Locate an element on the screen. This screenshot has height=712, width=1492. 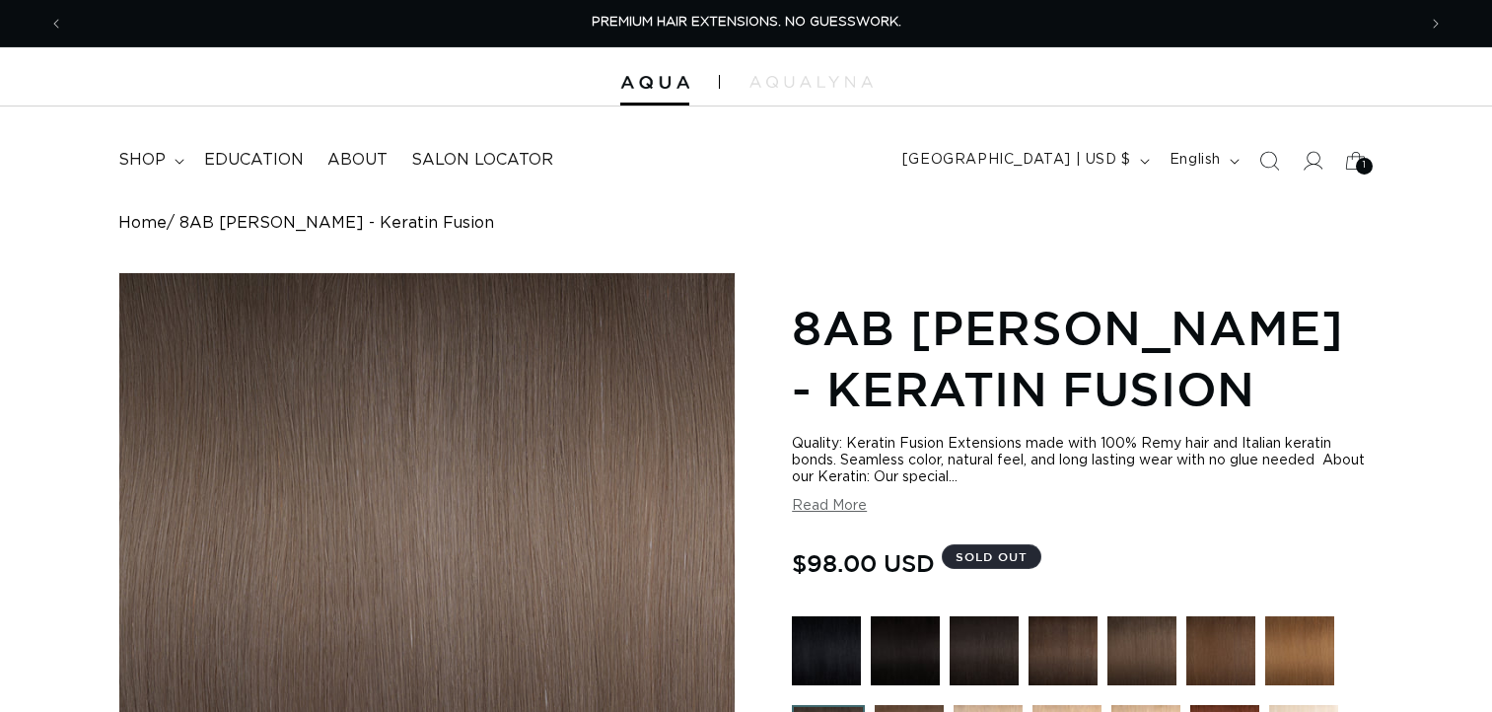
img: aqualyna.com is located at coordinates (811, 82).